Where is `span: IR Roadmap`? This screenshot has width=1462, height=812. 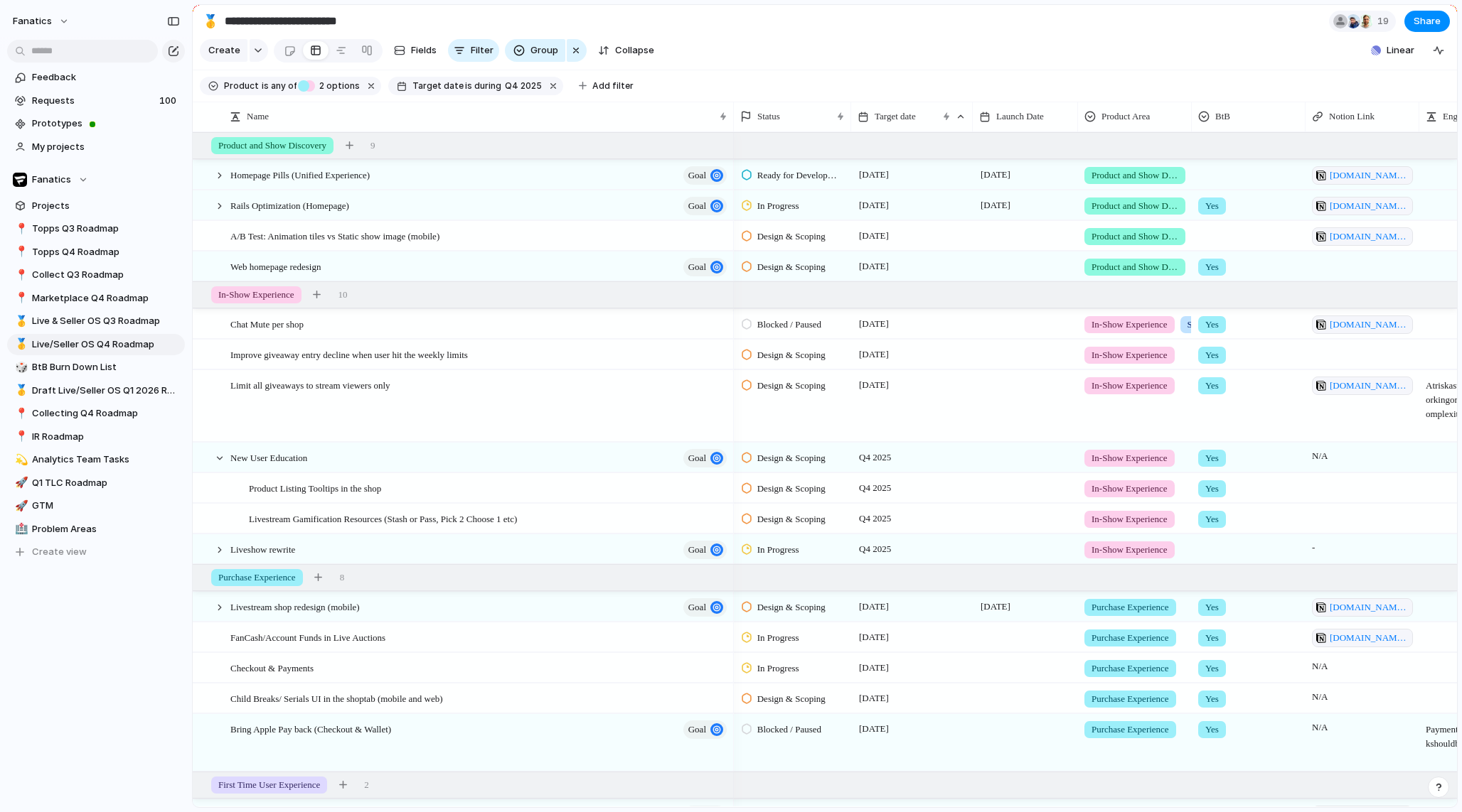 span: IR Roadmap is located at coordinates (106, 437).